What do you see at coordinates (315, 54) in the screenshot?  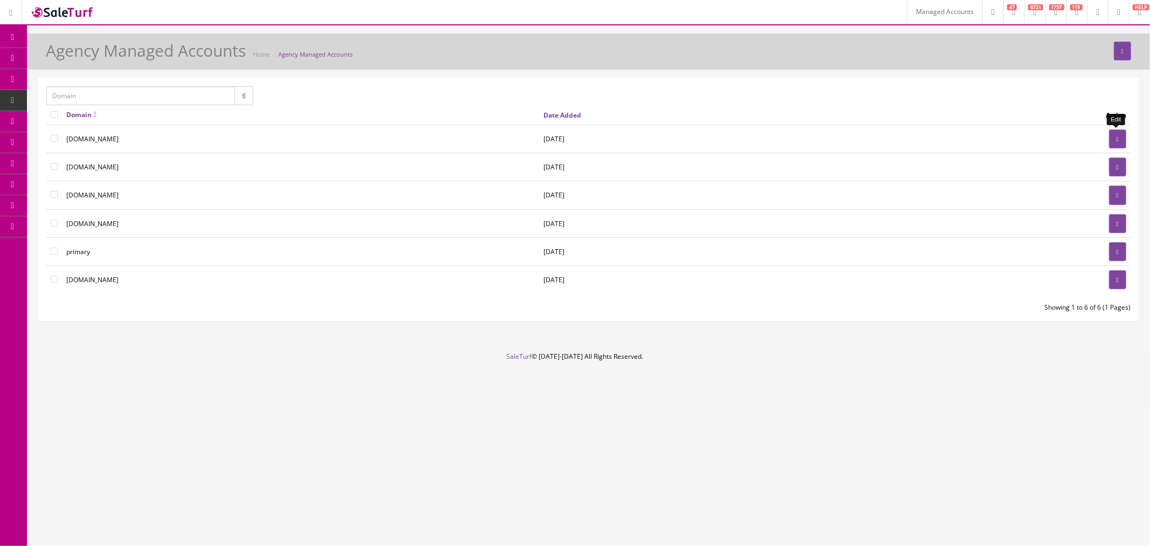 I see `a: Agency Managed Accounts` at bounding box center [315, 54].